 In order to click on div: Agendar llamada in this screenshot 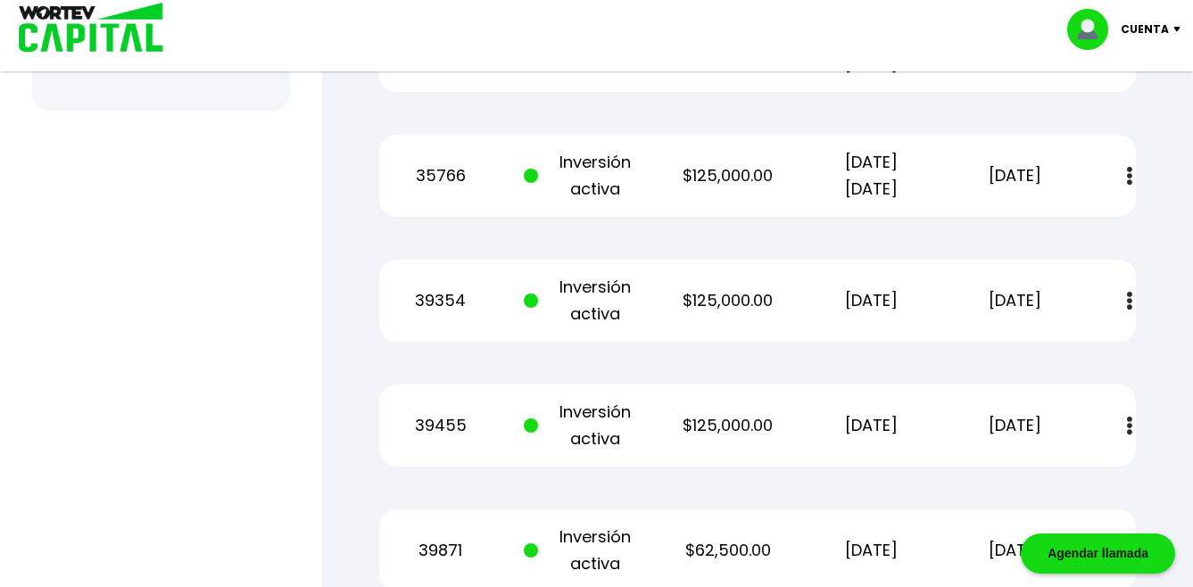, I will do `click(1098, 553)`.